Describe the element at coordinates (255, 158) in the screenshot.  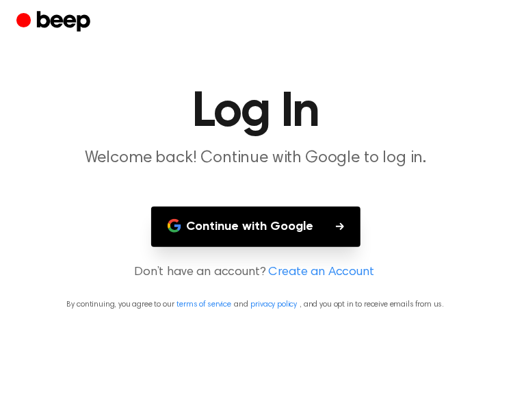
I see `p: Welcome back! Continue with Google to log in.` at that location.